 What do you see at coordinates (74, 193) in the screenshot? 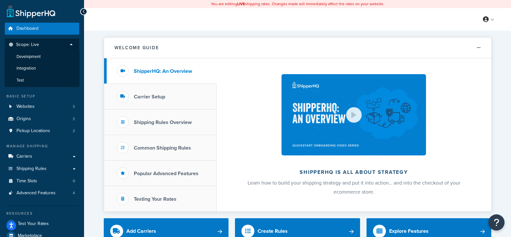
I see `span: 4` at bounding box center [74, 193].